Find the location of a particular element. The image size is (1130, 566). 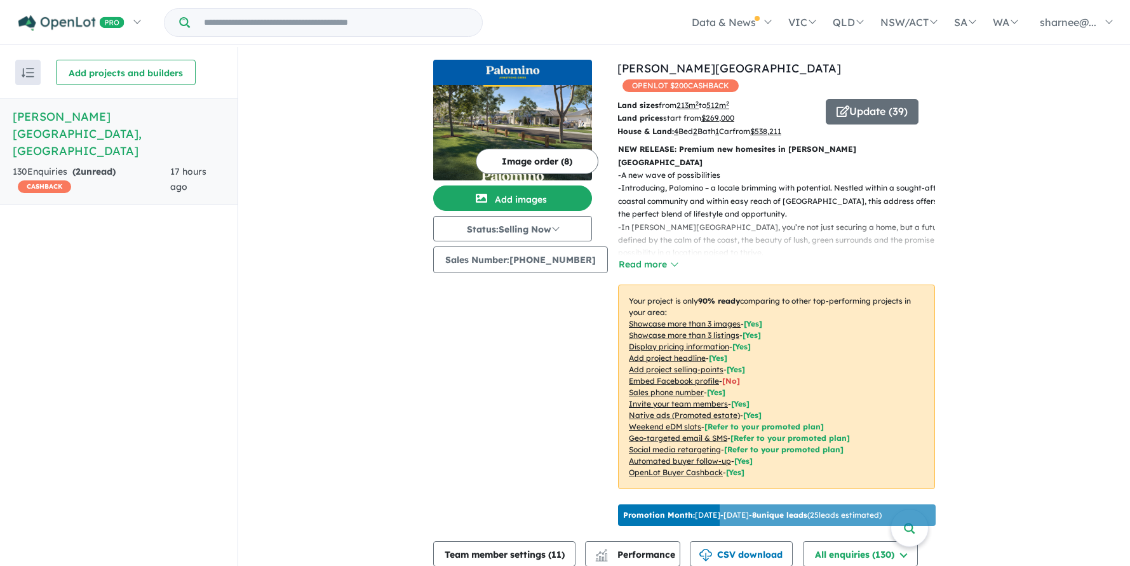

span: OPENLOT $ 200 CASHBACK is located at coordinates (680, 86).